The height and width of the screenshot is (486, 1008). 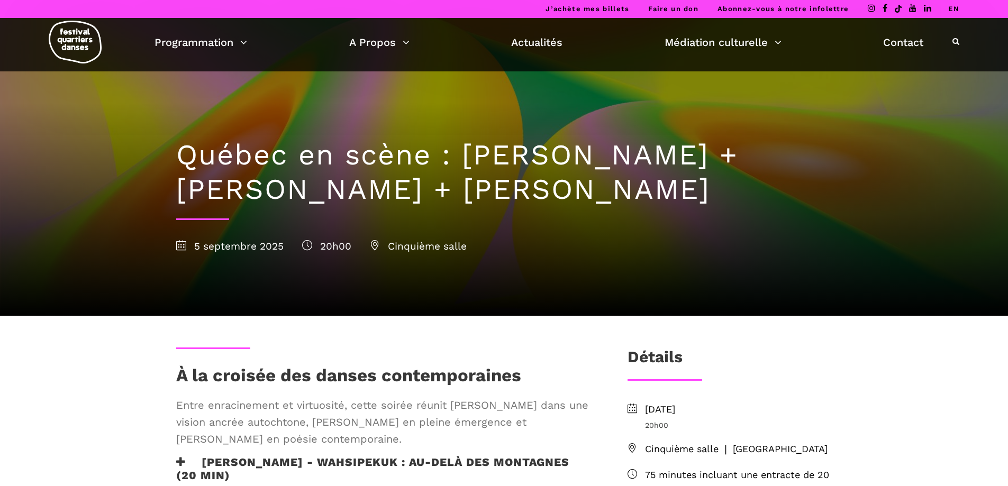 I want to click on h1: À la croisée des danses contemporaines, so click(x=349, y=378).